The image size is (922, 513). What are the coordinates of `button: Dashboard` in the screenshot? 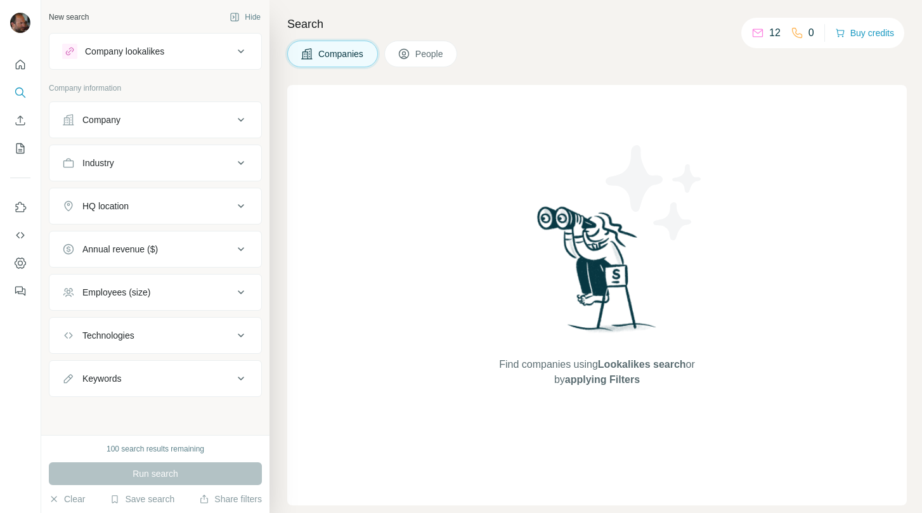 It's located at (20, 263).